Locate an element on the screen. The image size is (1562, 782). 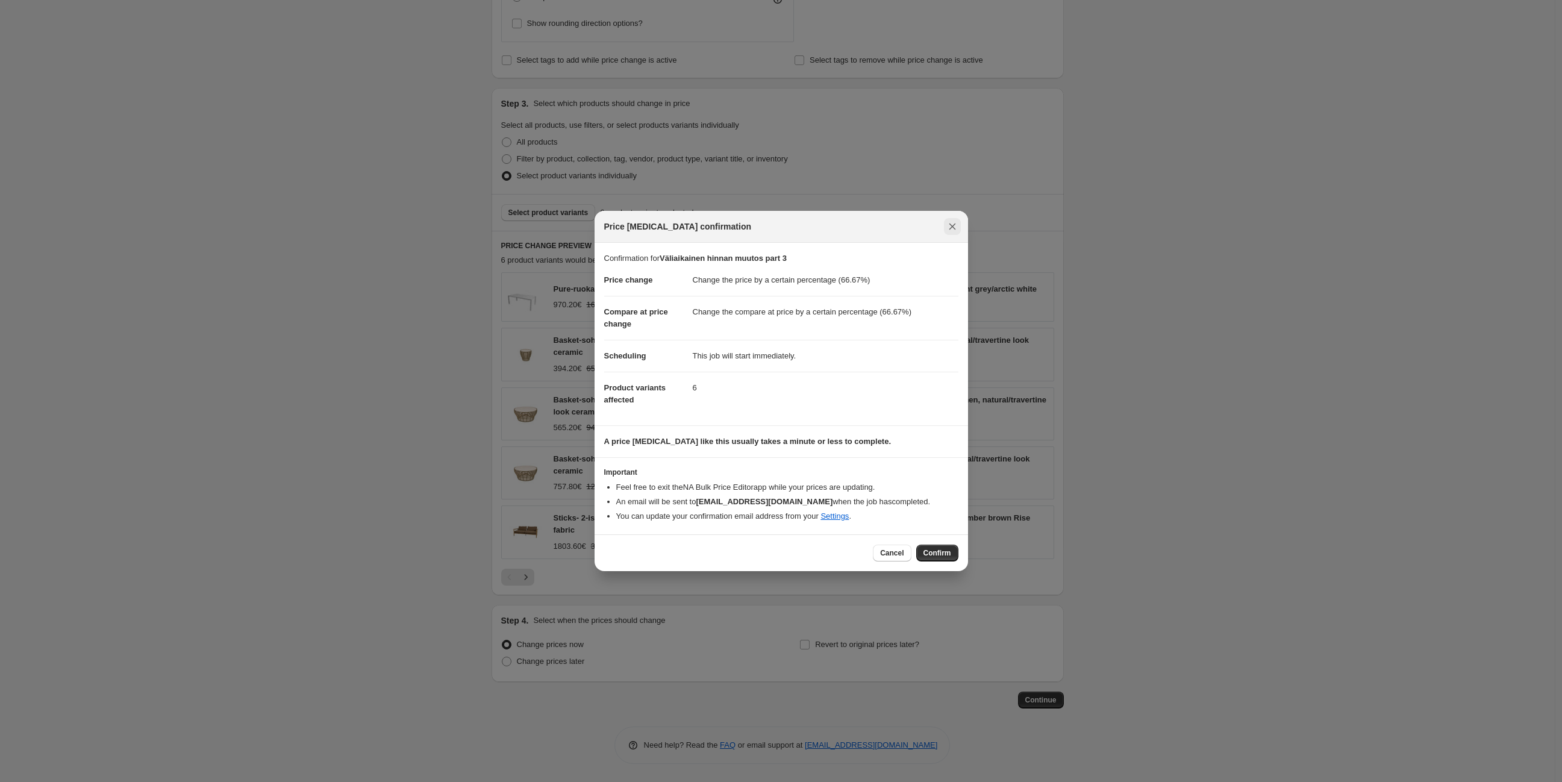
li: An email will be sent to when the job has completed . is located at coordinates (787, 502).